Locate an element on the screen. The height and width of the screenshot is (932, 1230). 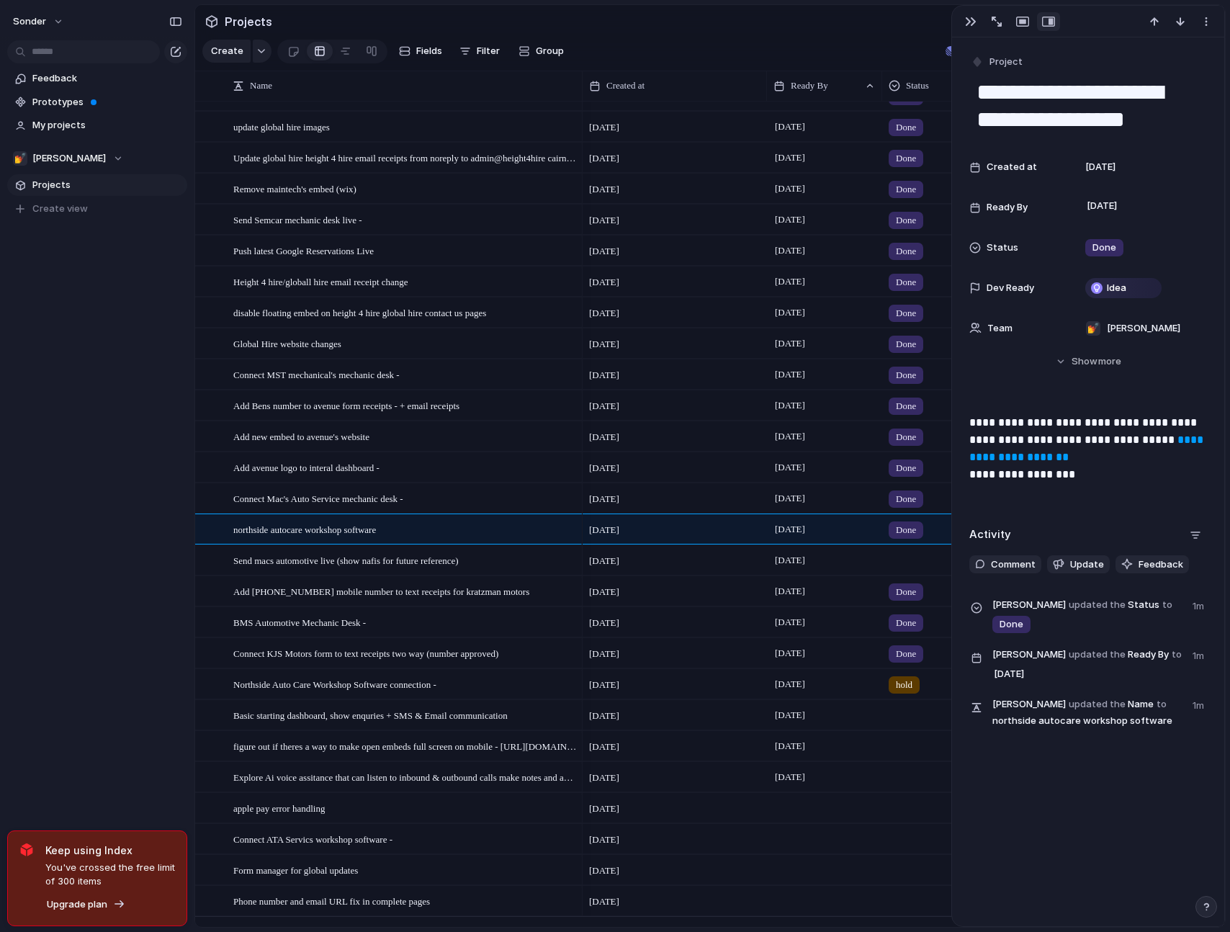
span: Phone number and email URL fix in complete pages is located at coordinates (331, 900).